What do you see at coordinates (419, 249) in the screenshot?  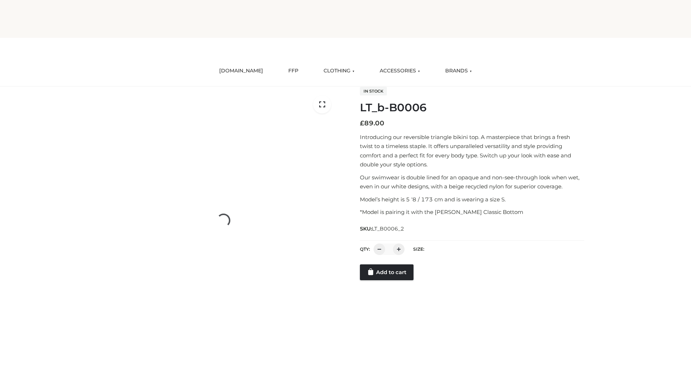 I see `label: Size:` at bounding box center [419, 249].